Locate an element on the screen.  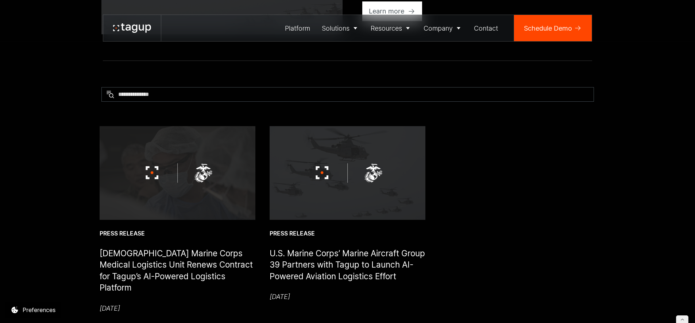
a: Company is located at coordinates (443, 28).